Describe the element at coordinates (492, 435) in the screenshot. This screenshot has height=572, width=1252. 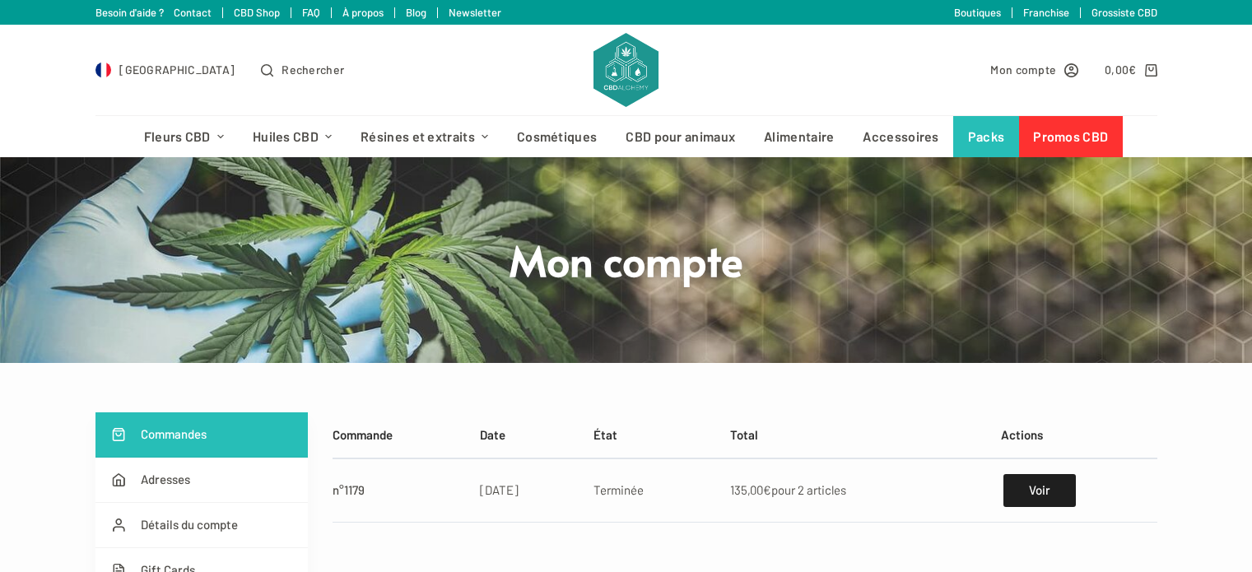
I see `span: Date` at that location.